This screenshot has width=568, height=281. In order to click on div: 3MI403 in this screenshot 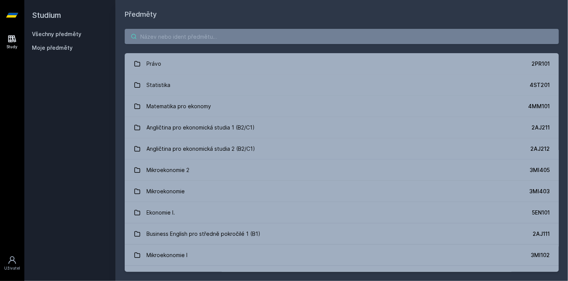, I will do `click(539, 191)`.